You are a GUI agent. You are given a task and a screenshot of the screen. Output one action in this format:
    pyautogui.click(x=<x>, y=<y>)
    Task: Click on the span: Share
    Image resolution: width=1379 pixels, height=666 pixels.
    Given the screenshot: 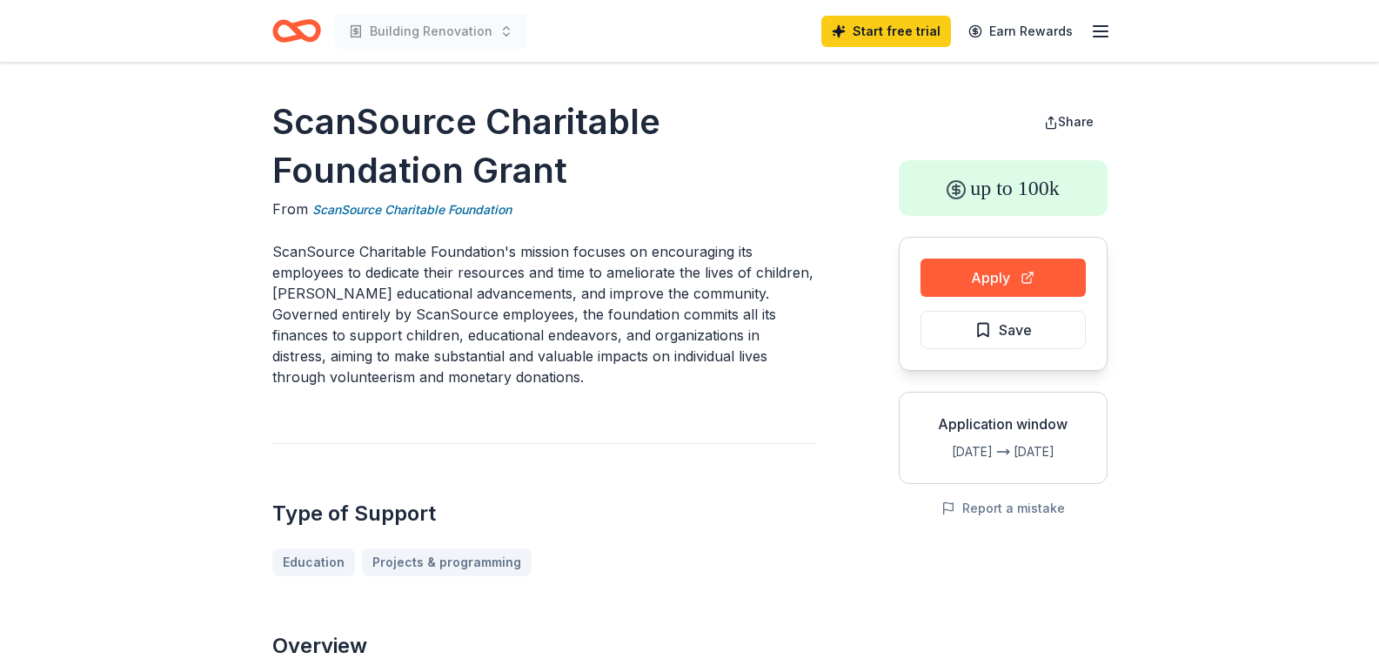 What is the action you would take?
    pyautogui.click(x=1075, y=121)
    